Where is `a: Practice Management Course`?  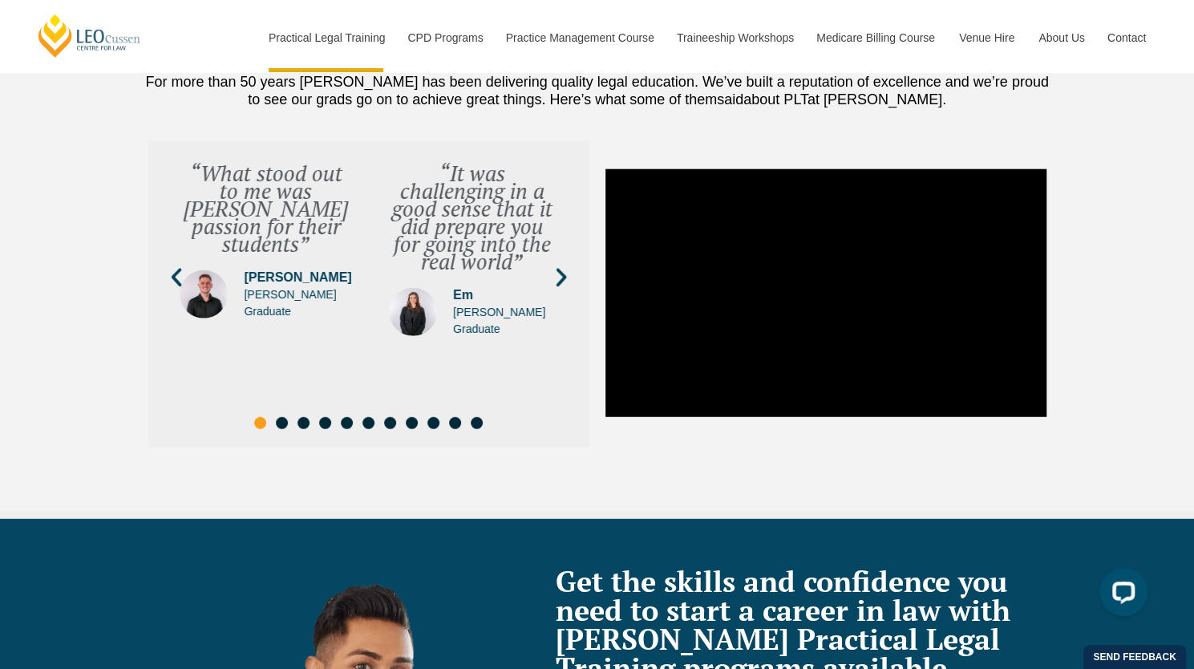
a: Practice Management Course is located at coordinates (579, 38).